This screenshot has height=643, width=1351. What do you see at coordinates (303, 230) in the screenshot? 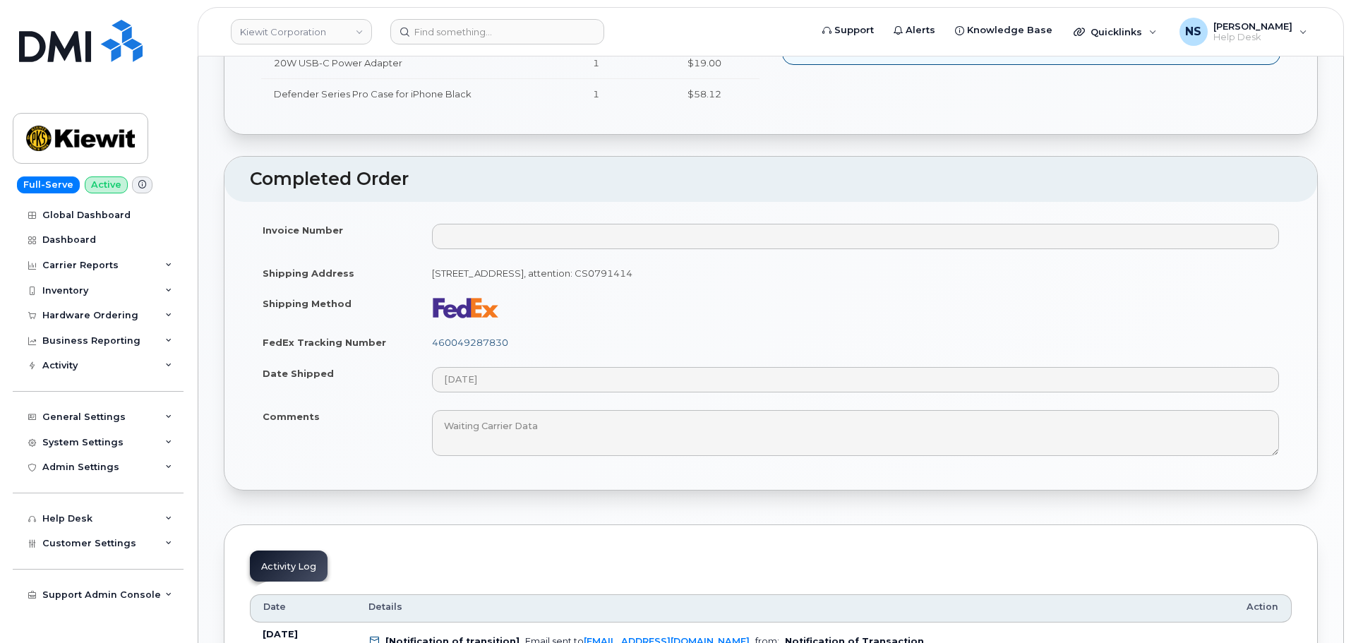
I see `label: Invoice Number` at bounding box center [303, 230].